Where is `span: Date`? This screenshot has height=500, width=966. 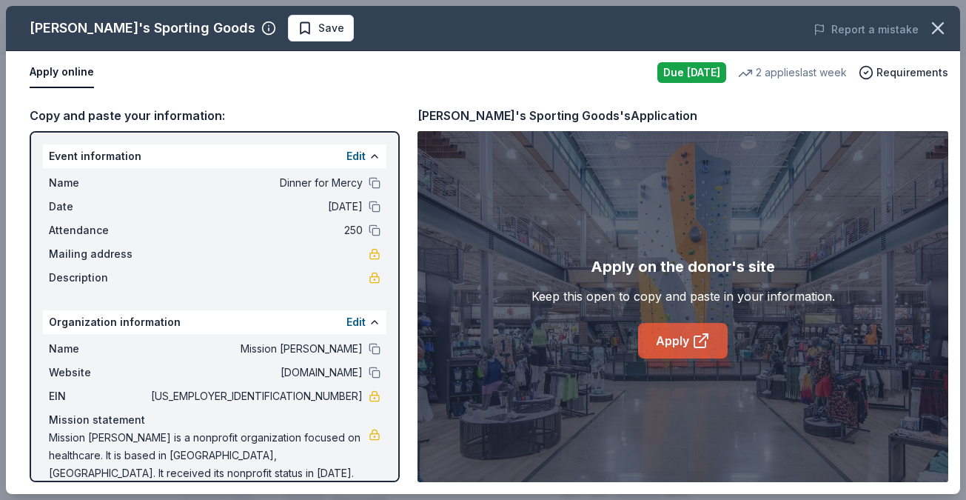 span: Date is located at coordinates (98, 207).